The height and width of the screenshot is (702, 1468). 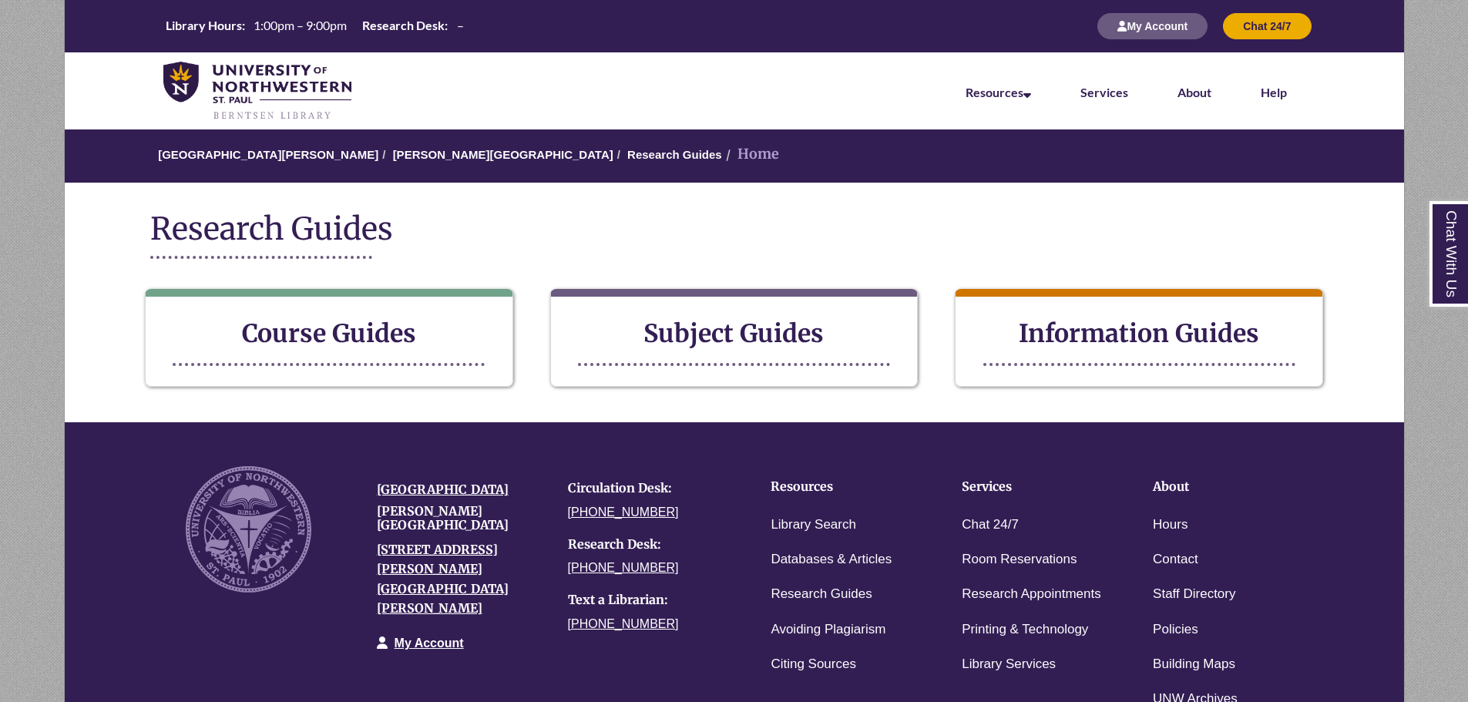 I want to click on a: Help, so click(x=1273, y=92).